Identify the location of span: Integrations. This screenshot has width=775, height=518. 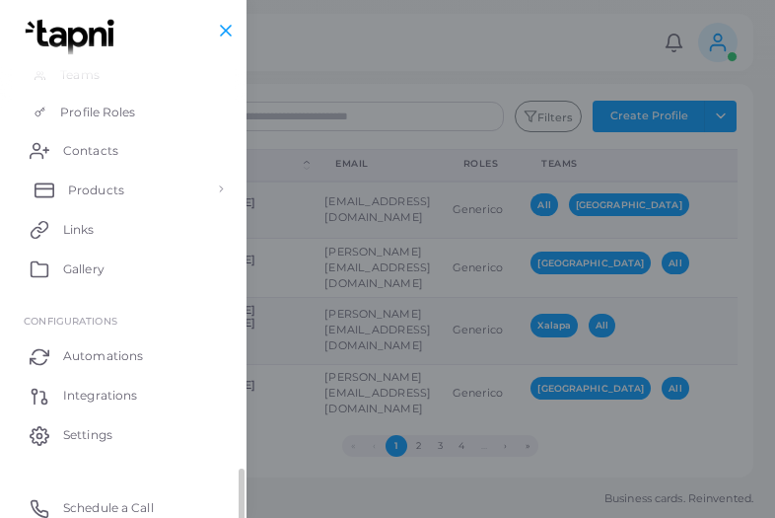
(100, 396).